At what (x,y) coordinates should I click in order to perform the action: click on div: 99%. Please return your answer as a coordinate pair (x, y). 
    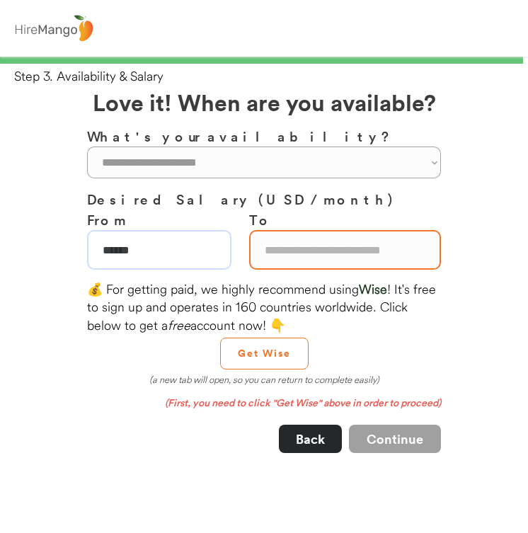
    Looking at the image, I should click on (264, 60).